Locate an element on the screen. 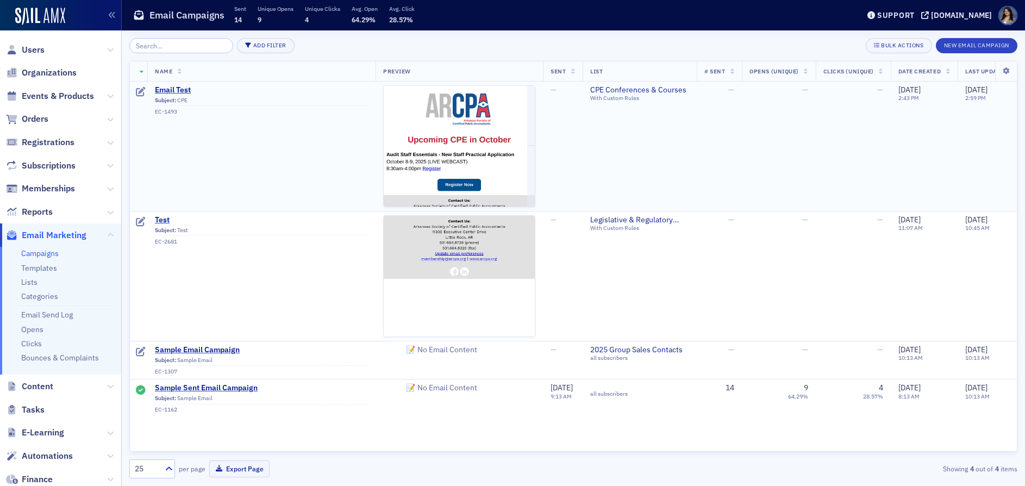 The image size is (1025, 486). span: Sent is located at coordinates (558, 71).